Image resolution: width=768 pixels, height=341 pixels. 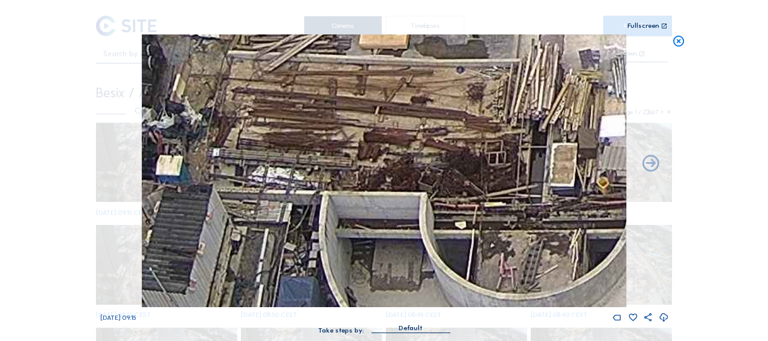 I want to click on img: Image, so click(x=384, y=170).